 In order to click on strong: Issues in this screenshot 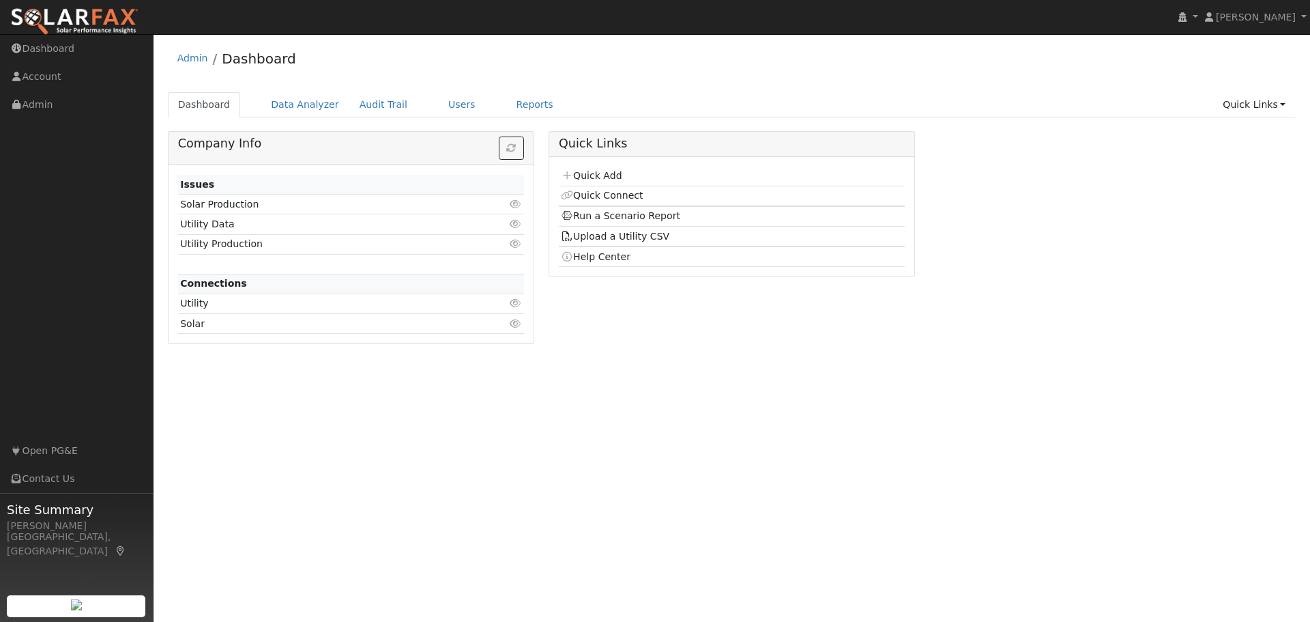, I will do `click(197, 184)`.